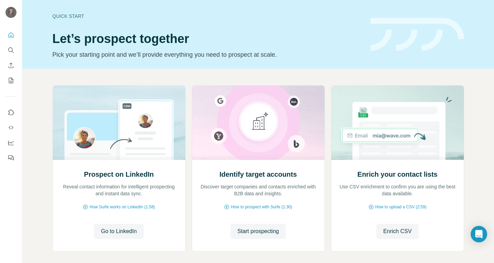  Describe the element at coordinates (479, 234) in the screenshot. I see `div: Open Intercom Messenger` at that location.